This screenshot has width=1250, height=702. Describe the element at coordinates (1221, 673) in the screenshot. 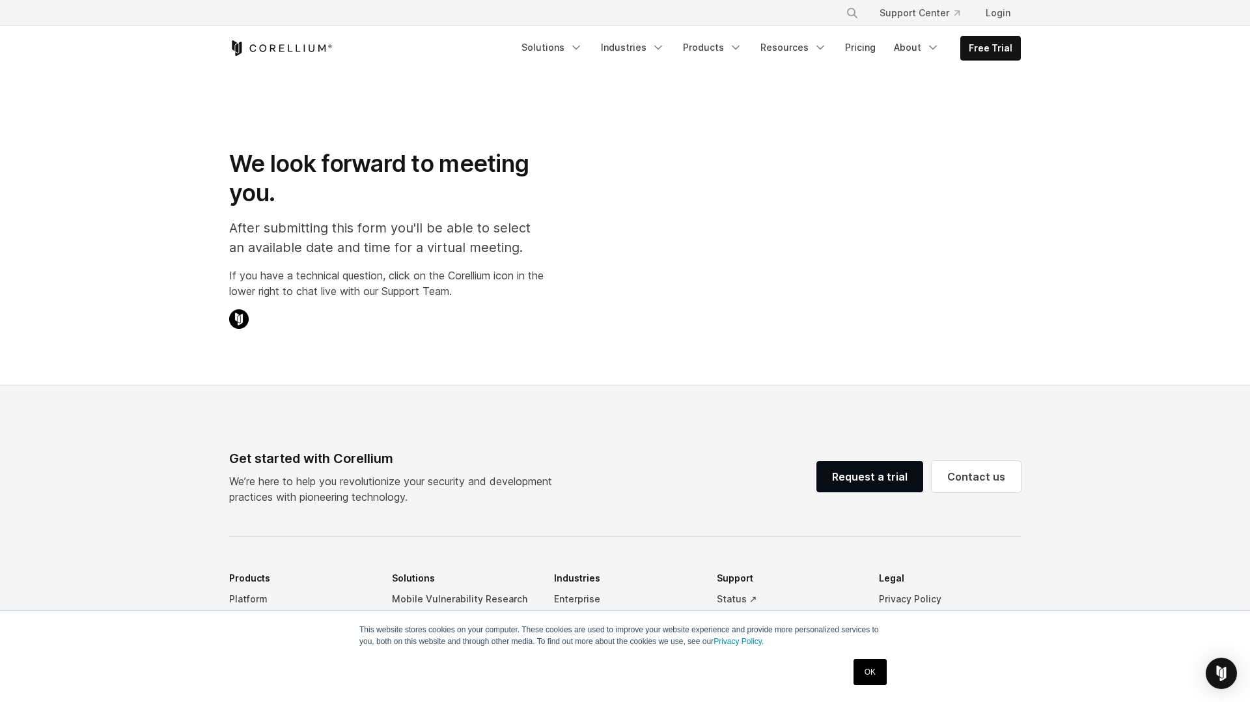

I see `div: Open Intercom Messenger` at that location.